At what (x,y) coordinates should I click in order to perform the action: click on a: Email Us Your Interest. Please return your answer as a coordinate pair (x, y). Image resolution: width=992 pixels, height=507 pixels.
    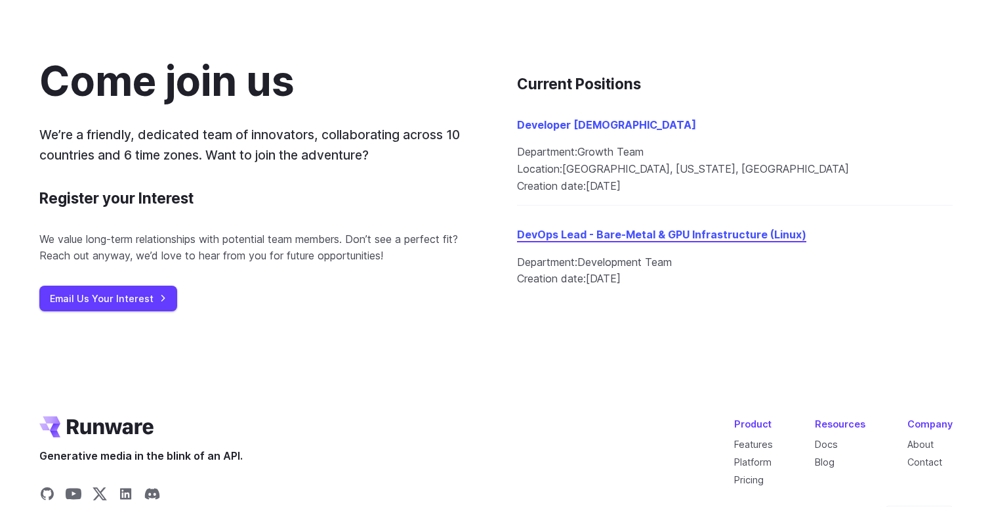
    Looking at the image, I should click on (108, 298).